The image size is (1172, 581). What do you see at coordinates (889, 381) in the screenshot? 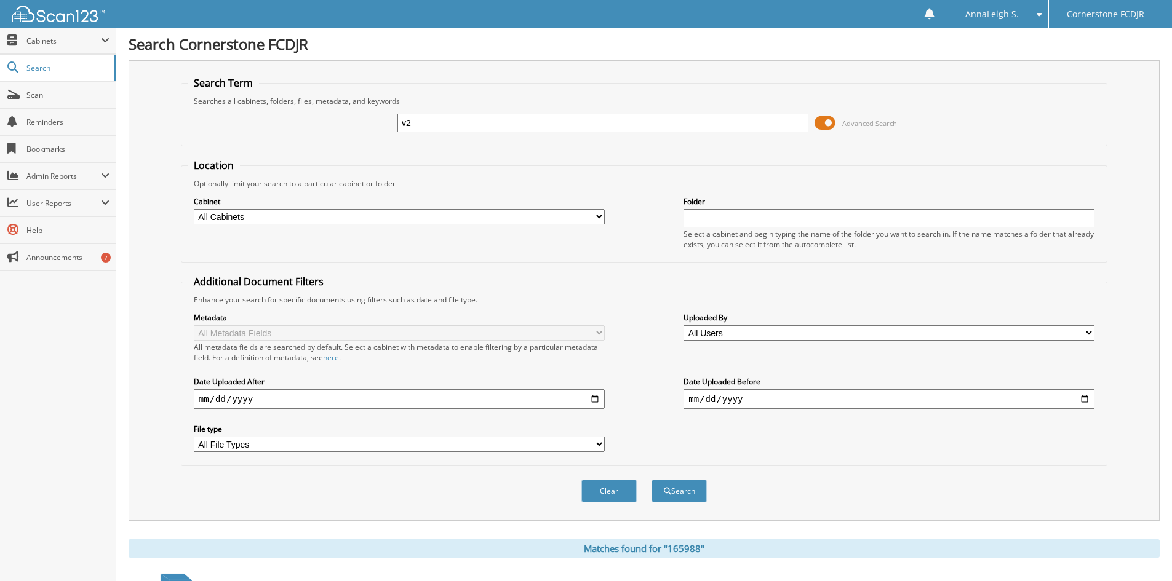
I see `label: Date Uploaded Before` at bounding box center [889, 381].